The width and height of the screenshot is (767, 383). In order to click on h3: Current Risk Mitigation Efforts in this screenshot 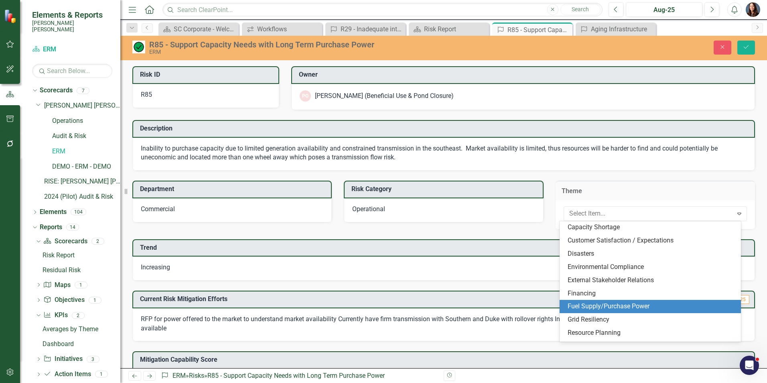, I will do `click(376, 299)`.